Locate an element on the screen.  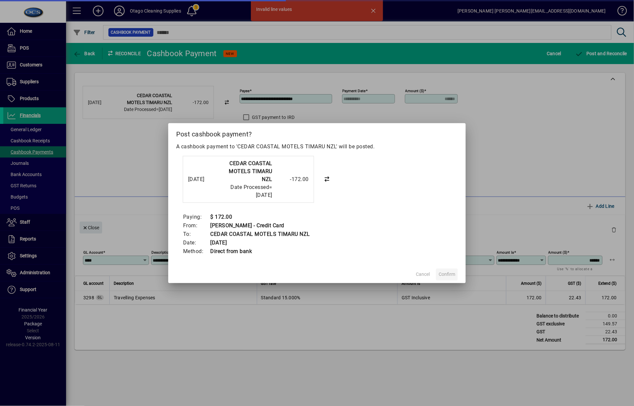
td: To: is located at coordinates (196, 234).